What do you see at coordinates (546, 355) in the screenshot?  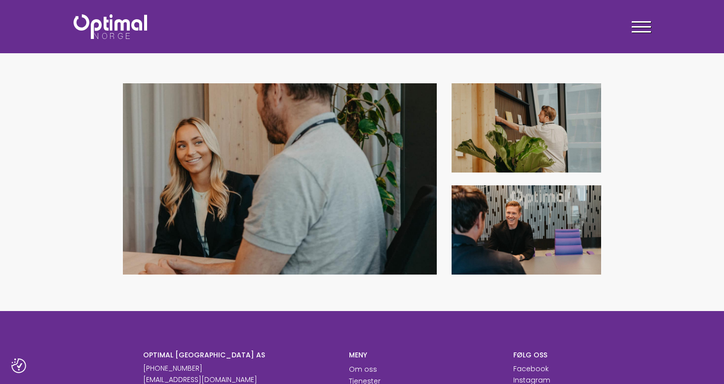 I see `h6: FØLG OSS` at bounding box center [546, 355].